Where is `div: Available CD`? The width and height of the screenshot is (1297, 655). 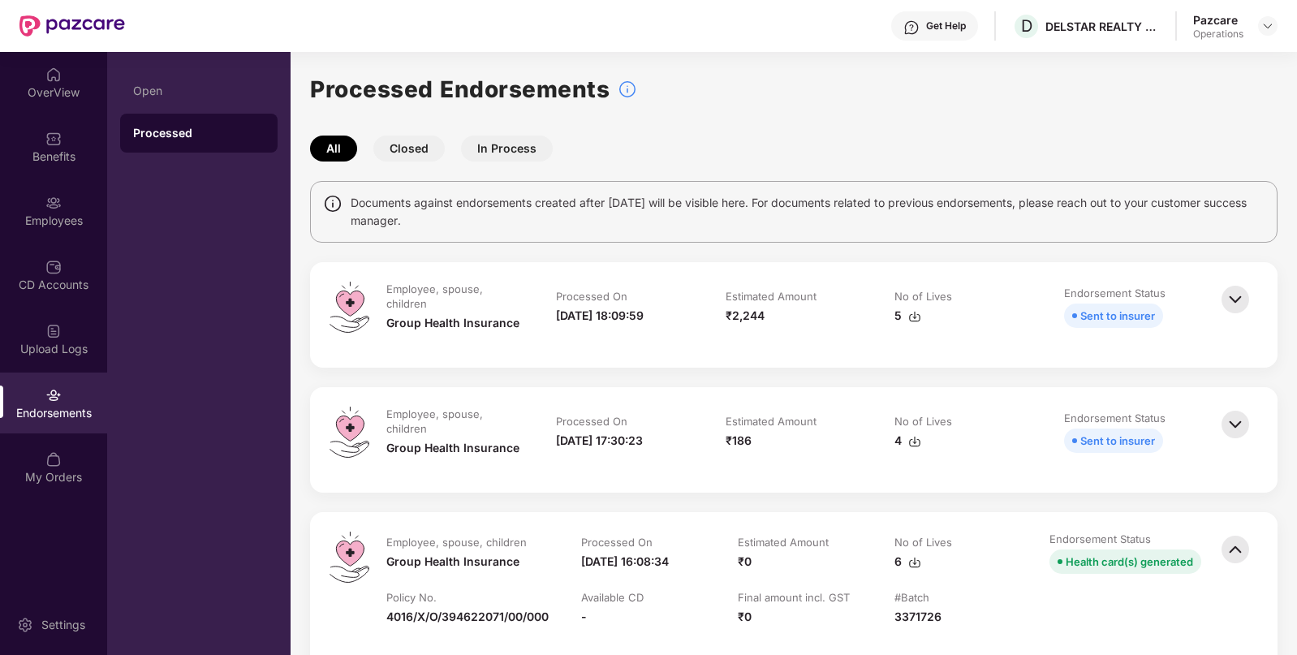
div: Available CD is located at coordinates (612, 597).